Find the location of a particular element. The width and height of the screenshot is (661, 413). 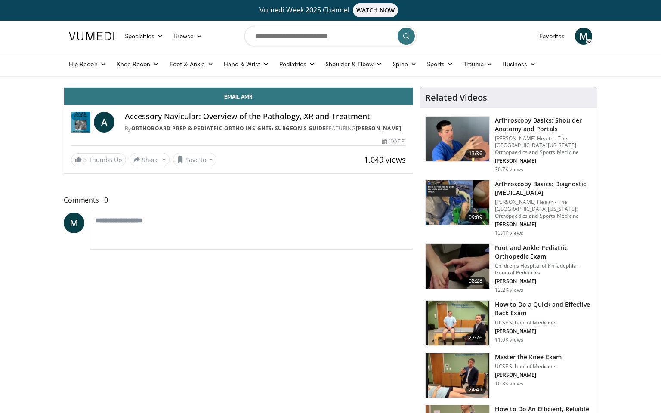

a: Browse is located at coordinates (188, 36).